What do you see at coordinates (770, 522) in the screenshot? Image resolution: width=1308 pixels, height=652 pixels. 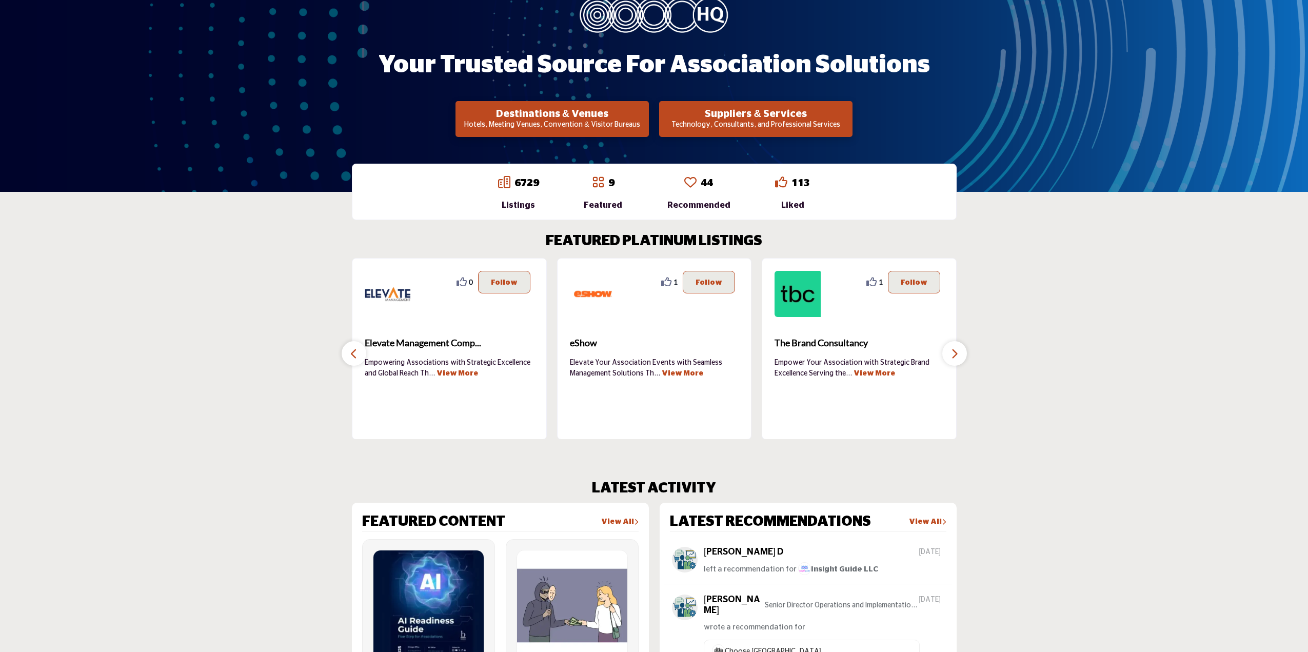 I see `h2: LATEST RECOMMENDATIONS` at bounding box center [770, 522].